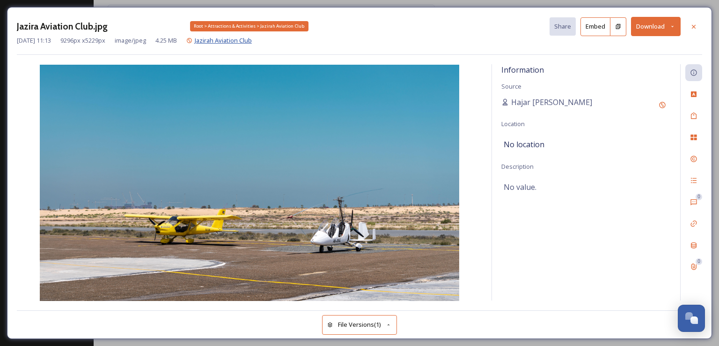 The image size is (719, 346). Describe the element at coordinates (250, 183) in the screenshot. I see `img: 5EB74353-8526-4DE8-A460D0F1CFC340DA.jpg` at that location.